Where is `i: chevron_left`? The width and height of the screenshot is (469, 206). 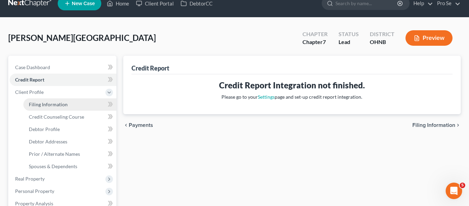 i: chevron_left is located at coordinates (126, 125).